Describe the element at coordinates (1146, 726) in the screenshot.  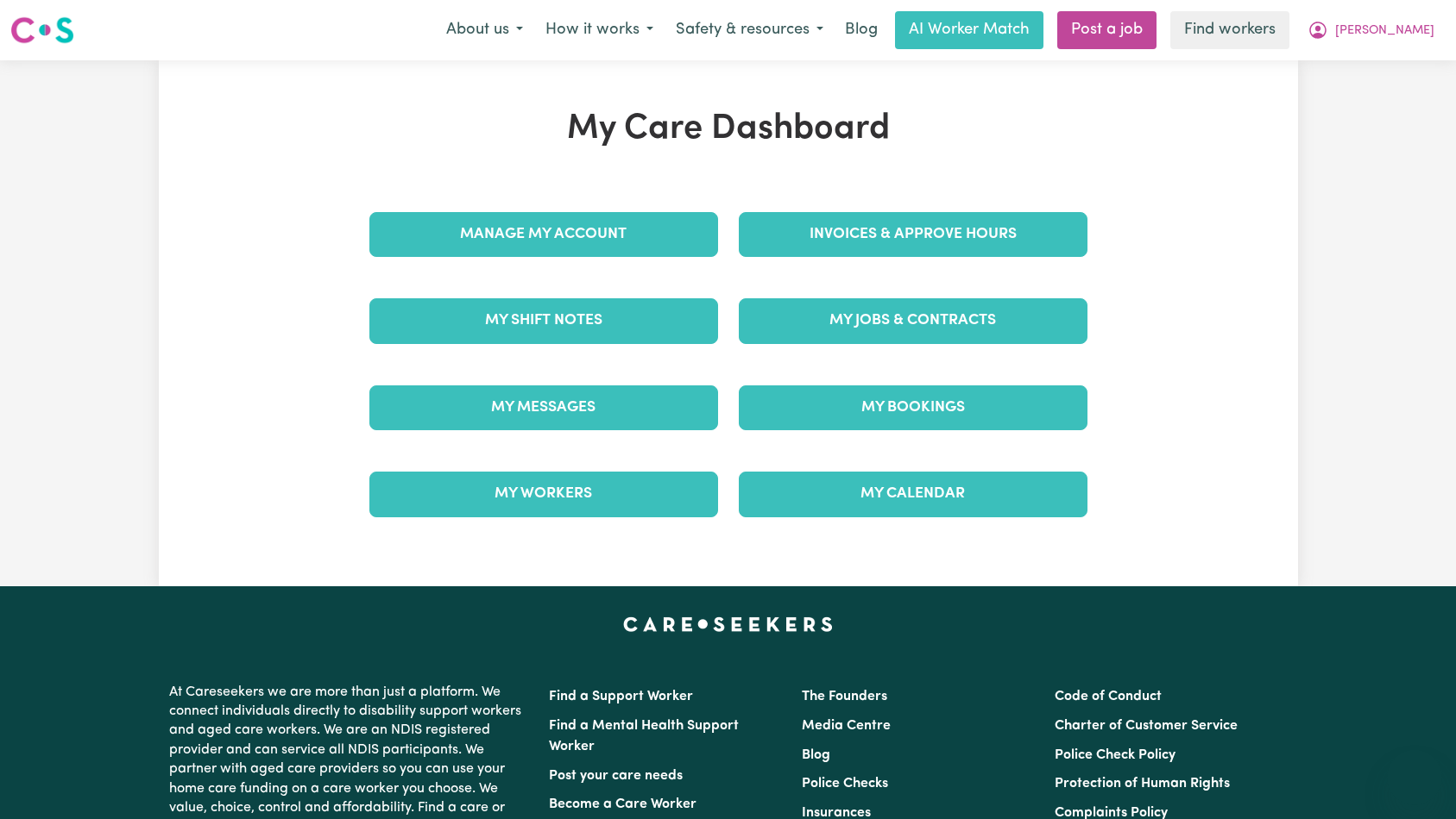
I see `a: Charter of Customer Service` at that location.